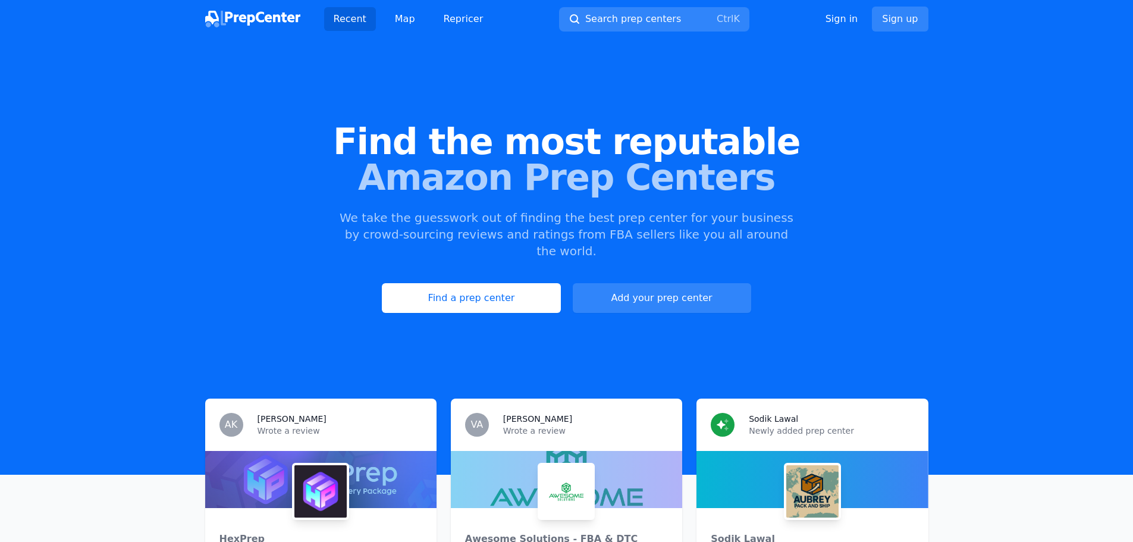 The width and height of the screenshot is (1133, 542). Describe the element at coordinates (736, 18) in the screenshot. I see `kbd: K` at that location.